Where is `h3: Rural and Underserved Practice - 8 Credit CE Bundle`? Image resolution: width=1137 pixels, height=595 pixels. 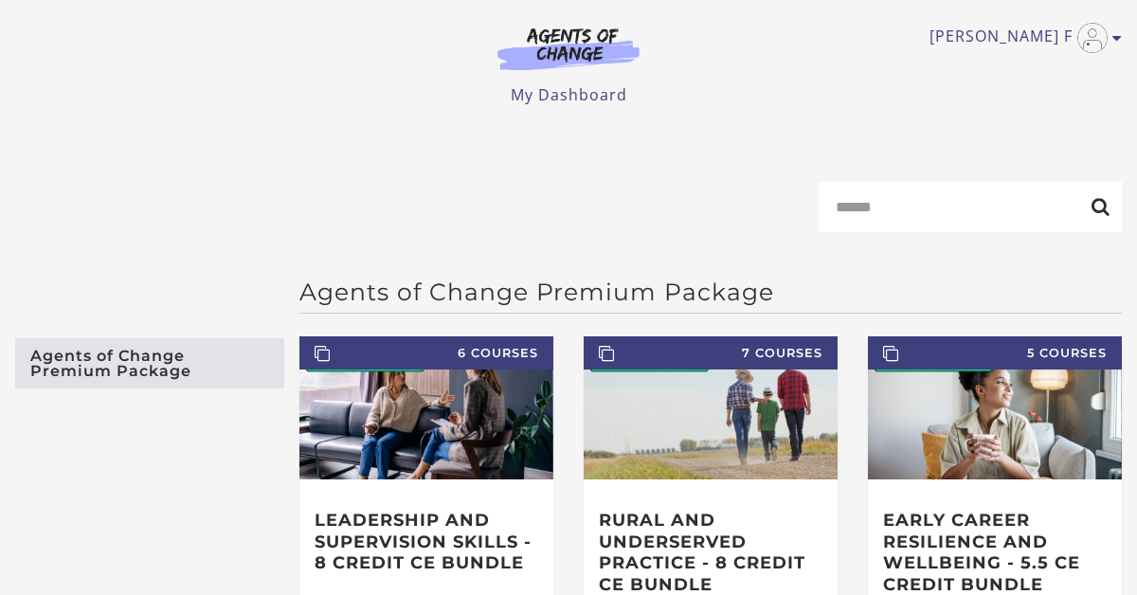 h3: Rural and Underserved Practice - 8 Credit CE Bundle is located at coordinates (711, 553).